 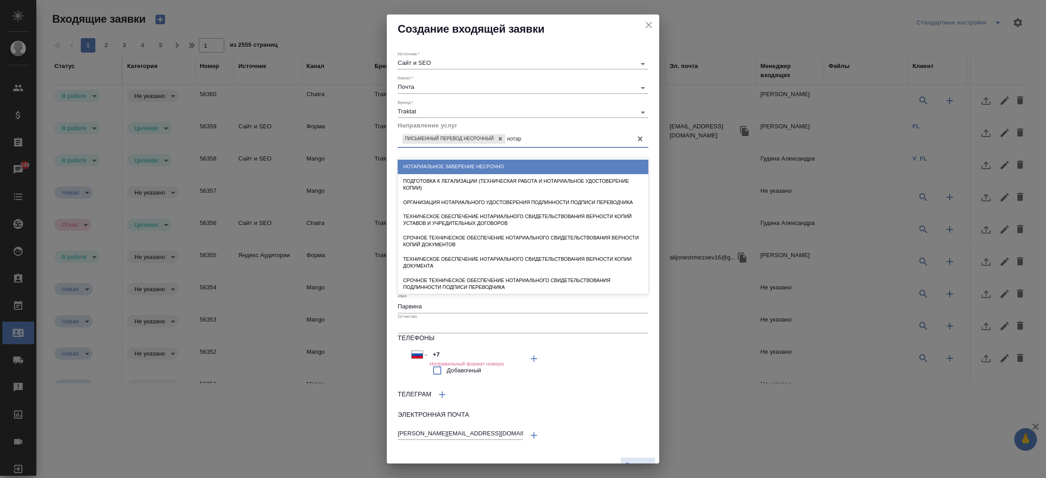 I want to click on div: Срочное техническое обеспечение нотариального свидетельствования верности копий документов, so click(x=523, y=241).